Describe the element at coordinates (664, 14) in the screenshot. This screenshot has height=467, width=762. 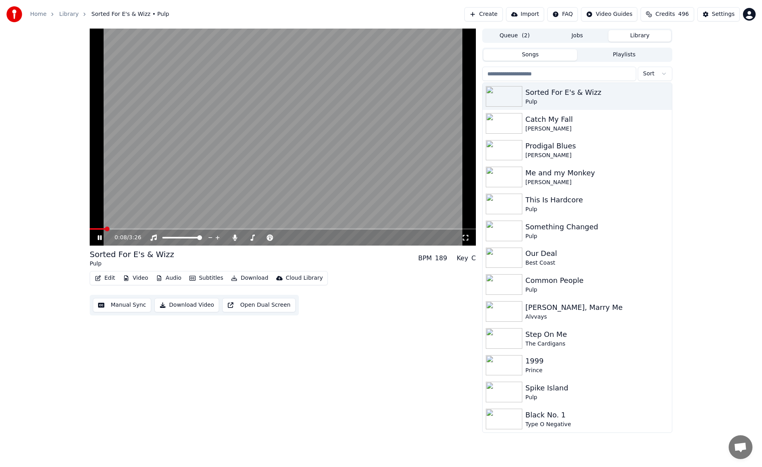
I see `span: Credits` at that location.